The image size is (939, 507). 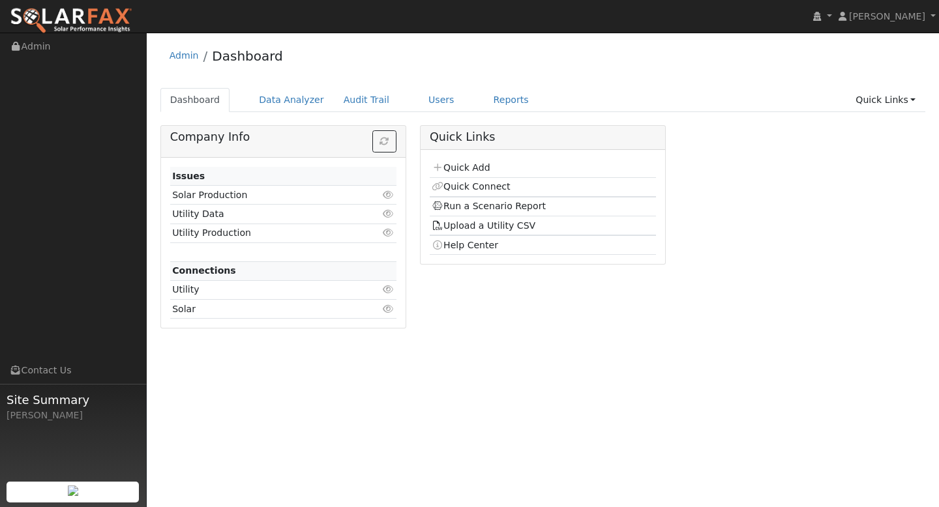 What do you see at coordinates (511, 100) in the screenshot?
I see `a: Reports` at bounding box center [511, 100].